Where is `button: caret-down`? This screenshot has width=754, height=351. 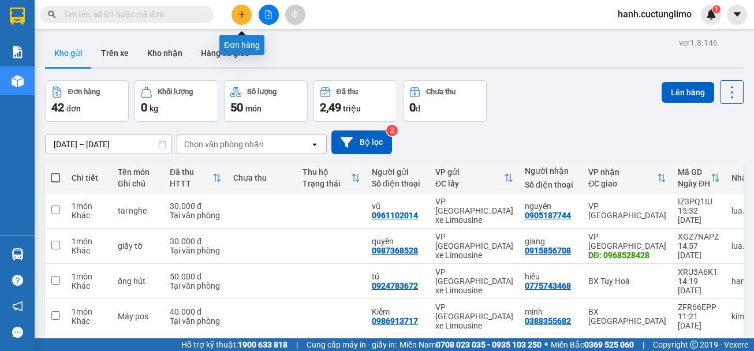
button: caret-down is located at coordinates (737, 14).